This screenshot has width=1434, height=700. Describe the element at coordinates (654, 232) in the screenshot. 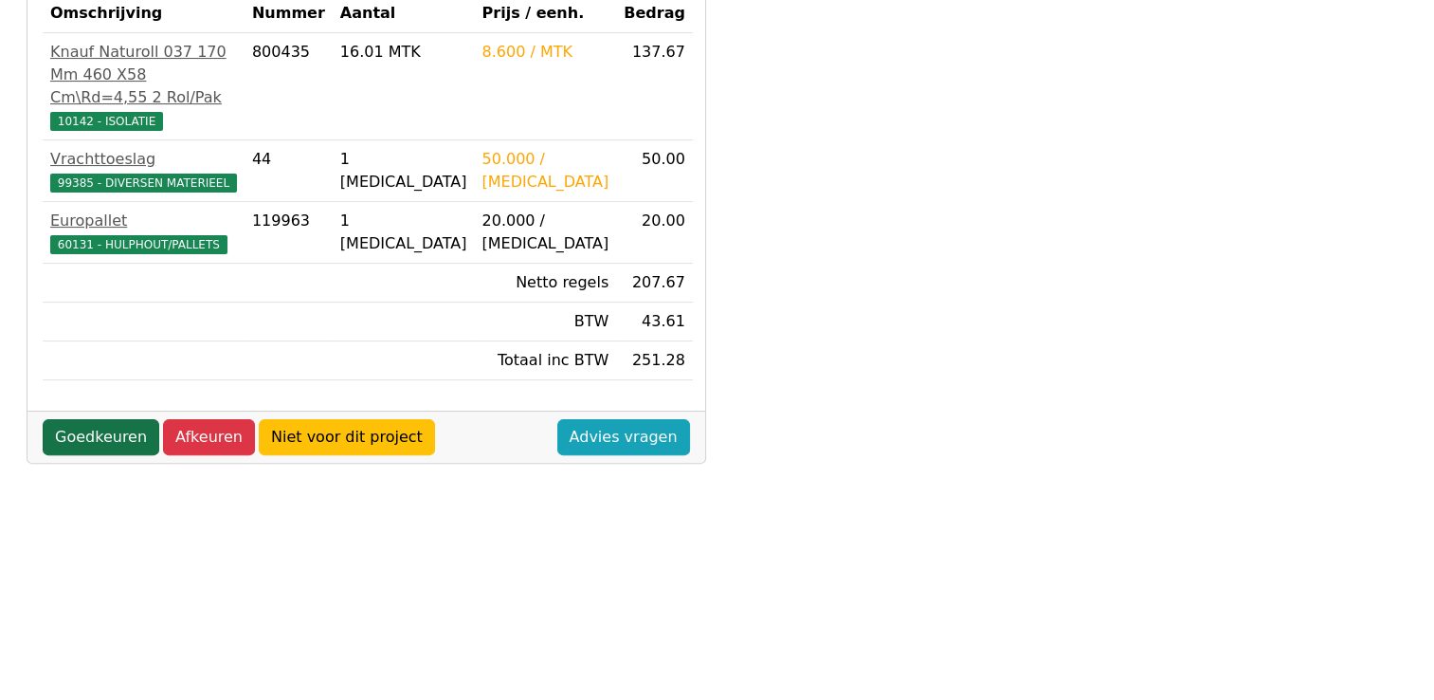

I see `td: 20.00` at that location.